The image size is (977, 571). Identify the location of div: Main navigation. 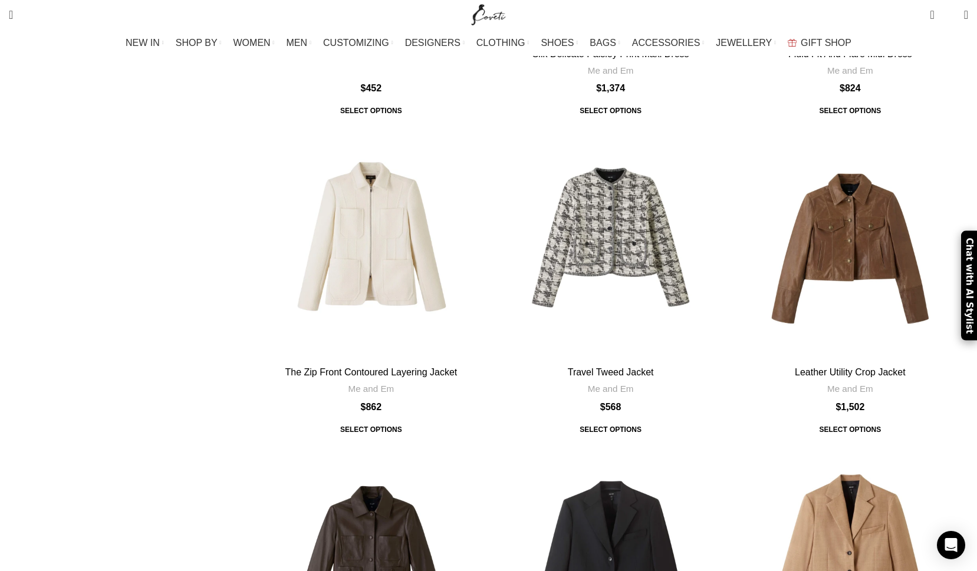
(488, 43).